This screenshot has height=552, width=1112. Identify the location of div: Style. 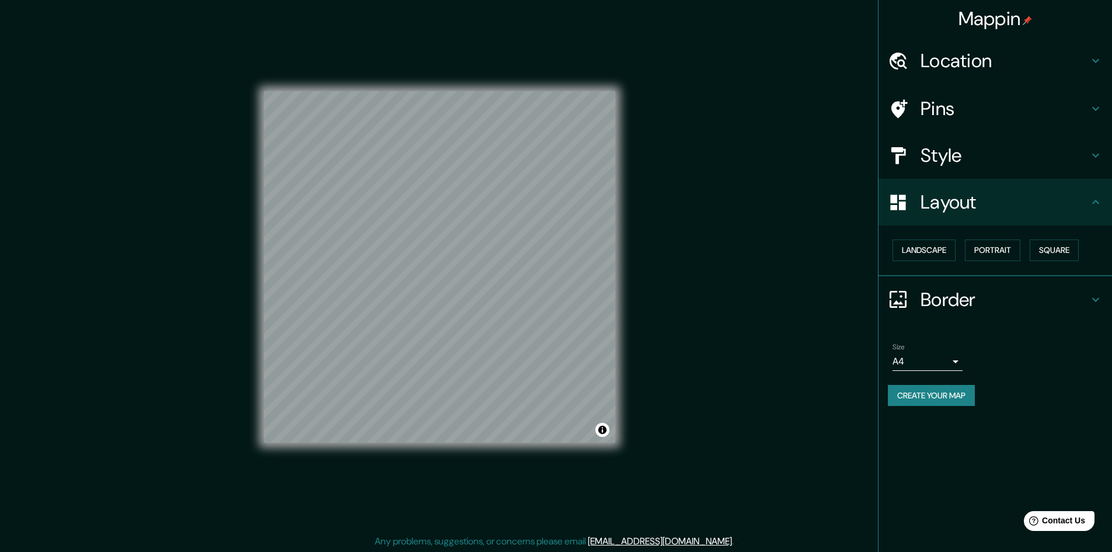
(996, 155).